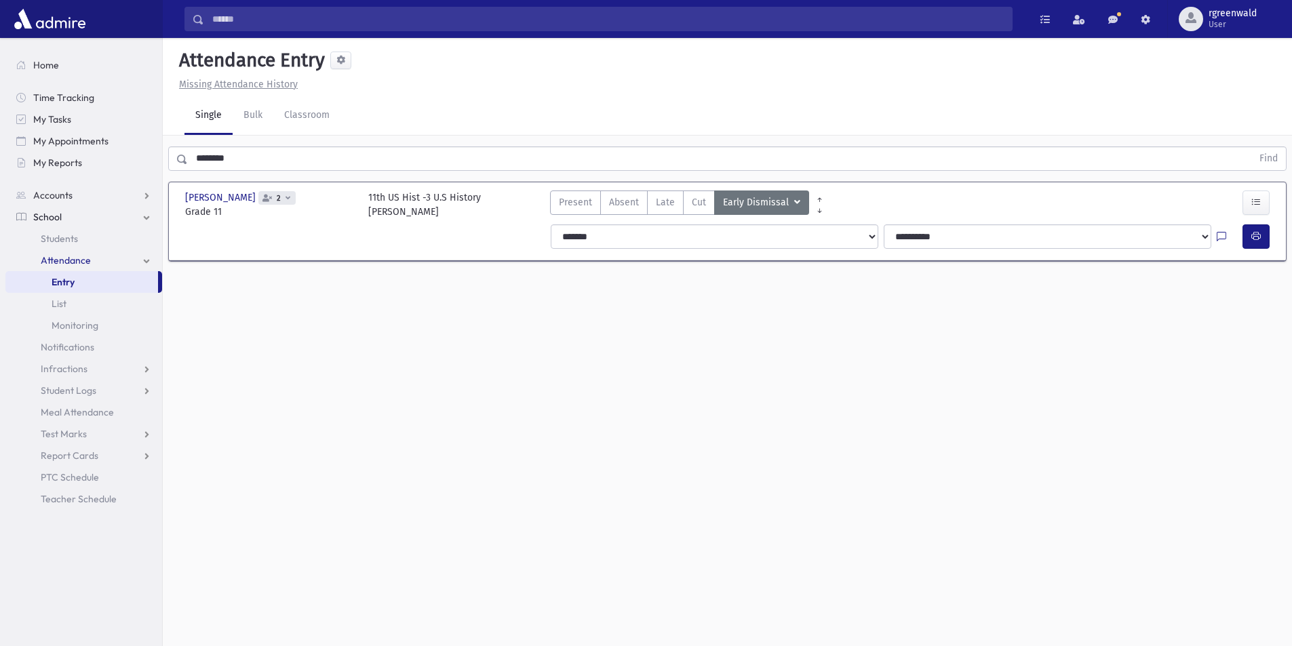 This screenshot has height=646, width=1292. Describe the element at coordinates (1232, 14) in the screenshot. I see `span: rgreenwald` at that location.